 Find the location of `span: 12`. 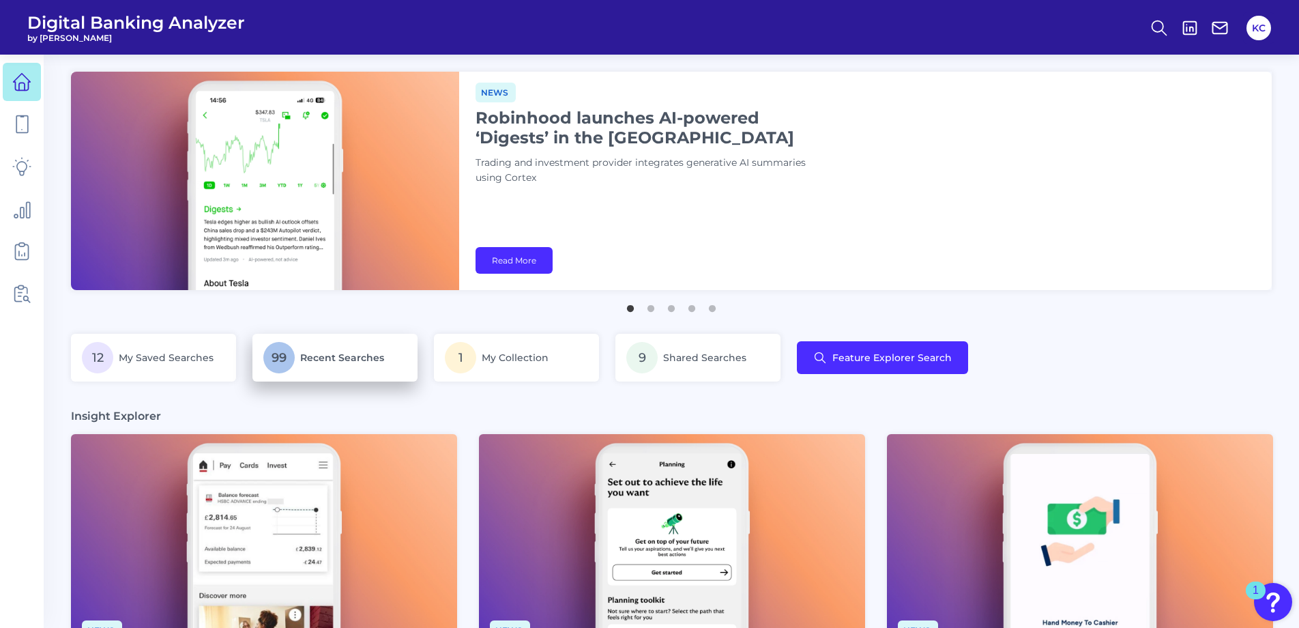

span: 12 is located at coordinates (98, 358).